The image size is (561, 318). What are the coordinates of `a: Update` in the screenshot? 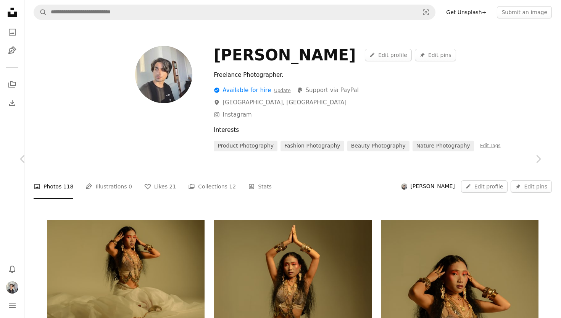 It's located at (282, 90).